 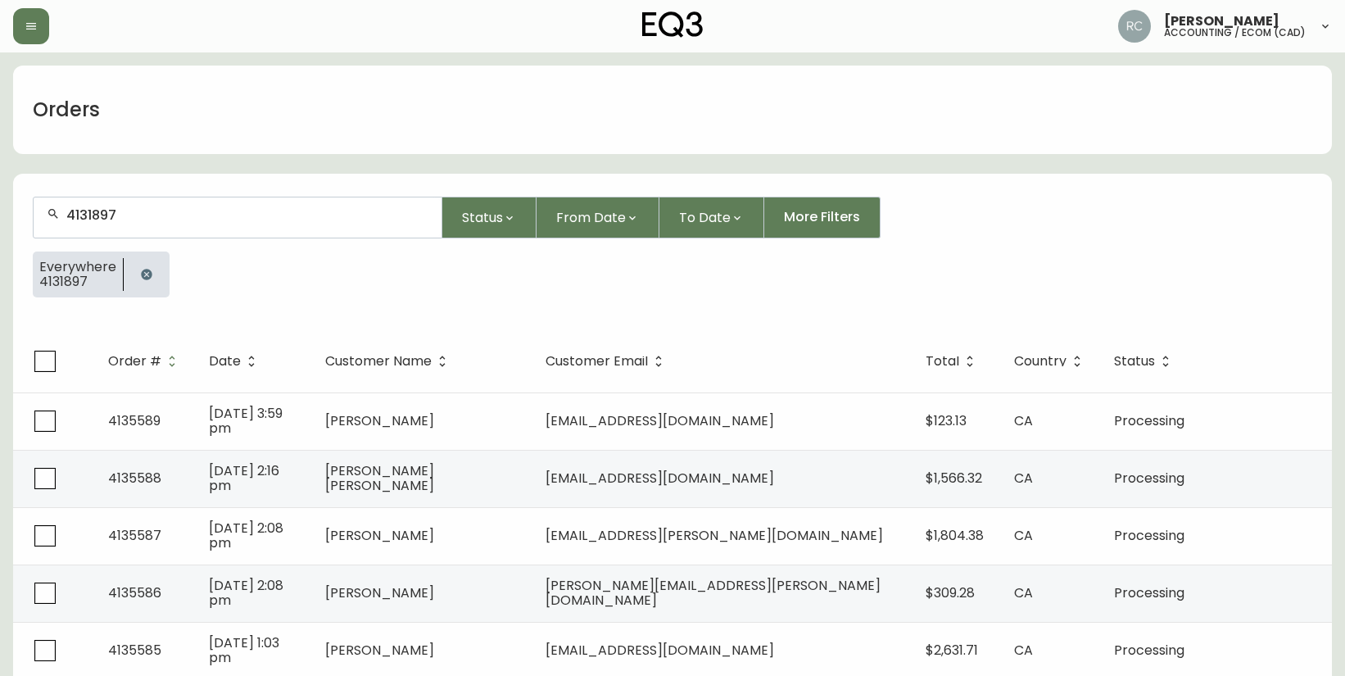 What do you see at coordinates (134, 420) in the screenshot?
I see `span: 4135589` at bounding box center [134, 420].